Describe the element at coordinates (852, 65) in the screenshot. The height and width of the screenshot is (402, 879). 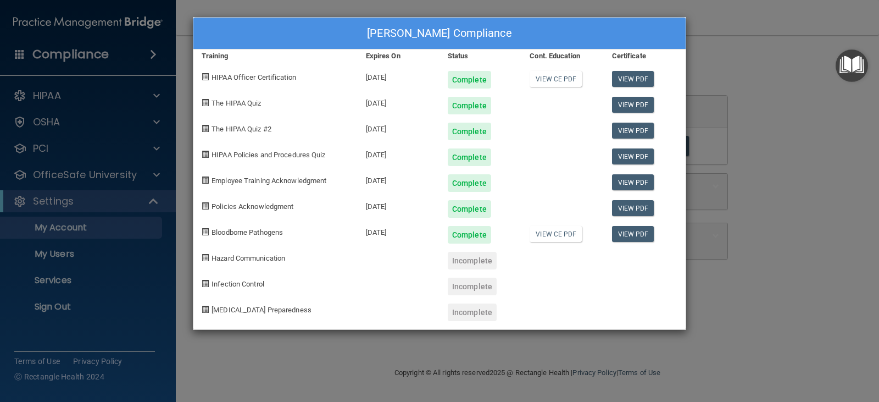
I see `button: Open Resource Center` at that location.